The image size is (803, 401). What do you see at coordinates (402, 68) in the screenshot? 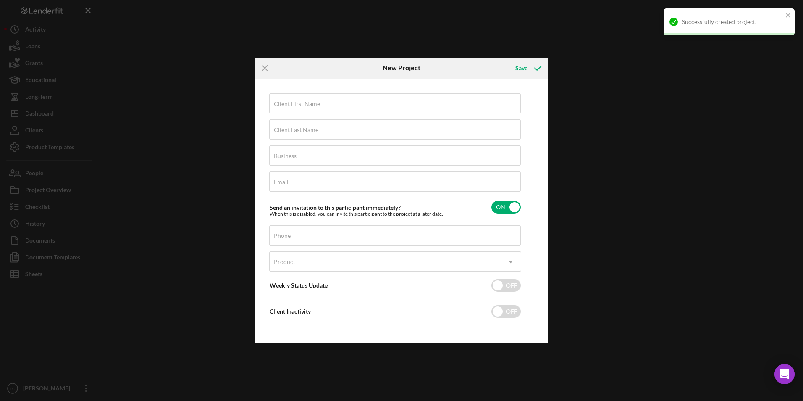
I see `h6: New Project` at bounding box center [402, 68].